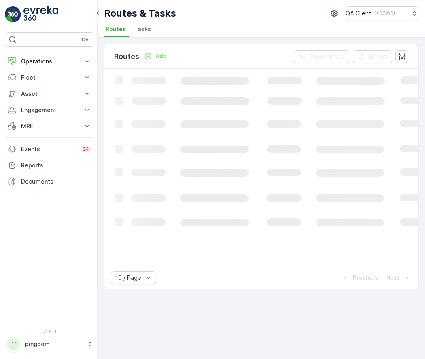 Image resolution: width=425 pixels, height=359 pixels. Describe the element at coordinates (41, 15) in the screenshot. I see `img: logo_light-DOdMpM7g.png` at that location.